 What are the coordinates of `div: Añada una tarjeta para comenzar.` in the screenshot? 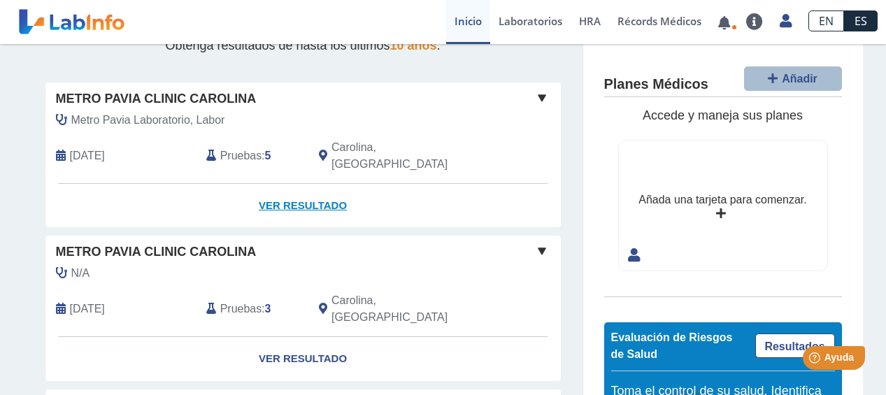 It's located at (722, 200).